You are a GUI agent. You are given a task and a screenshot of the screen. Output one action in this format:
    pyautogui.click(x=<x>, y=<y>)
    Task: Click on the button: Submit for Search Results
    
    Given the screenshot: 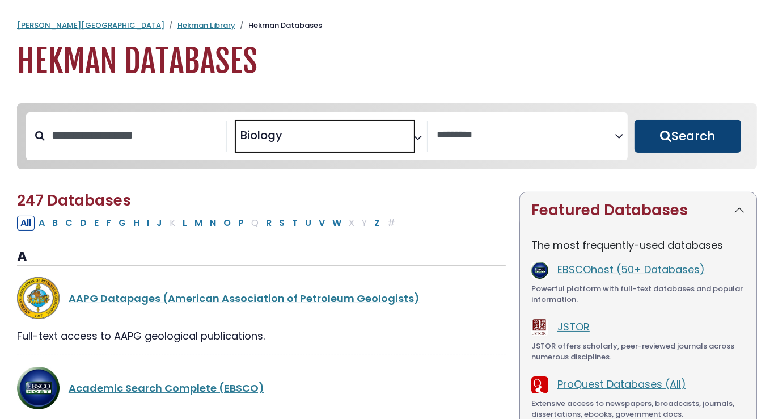 What is the action you would take?
    pyautogui.click(x=688, y=136)
    